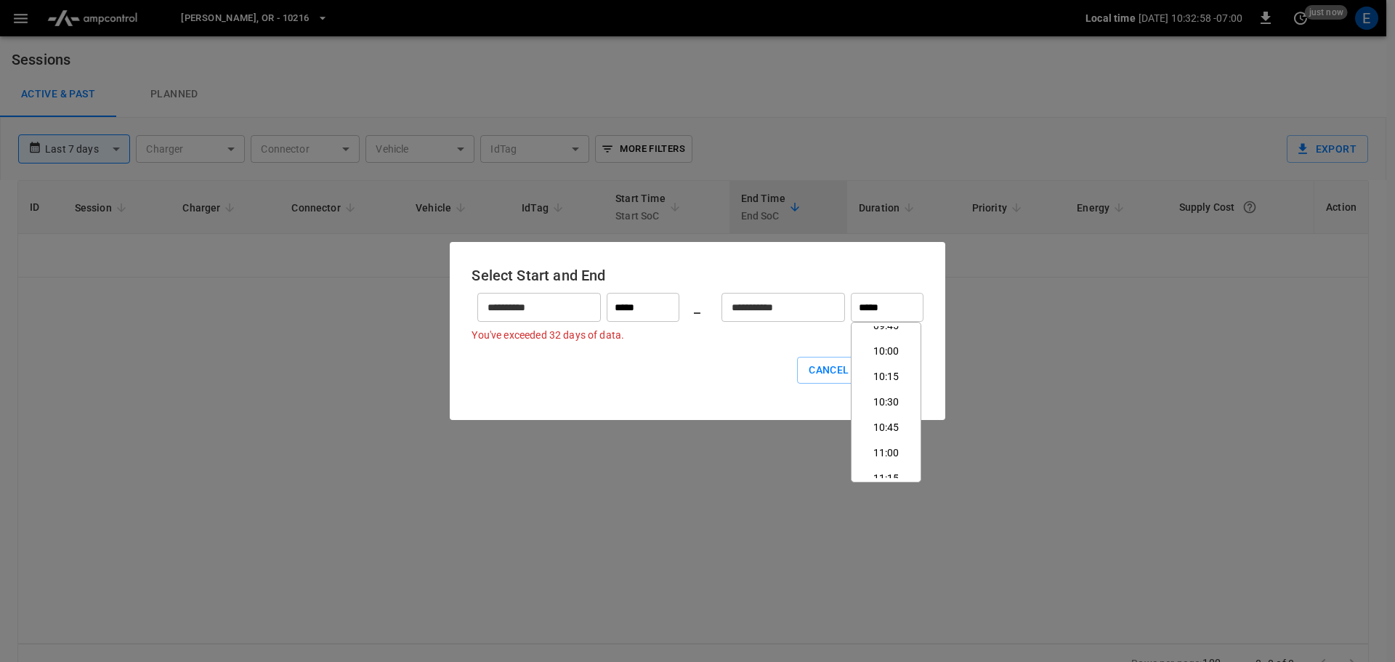  I want to click on li: 10:30, so click(886, 402).